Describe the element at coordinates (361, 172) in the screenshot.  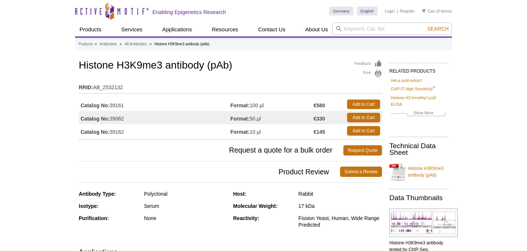
I see `a: Submit a Review` at that location.